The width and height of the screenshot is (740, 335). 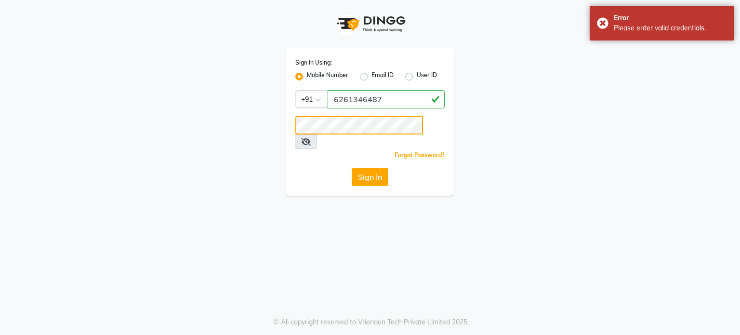 I want to click on label: Sign In Using:, so click(x=313, y=63).